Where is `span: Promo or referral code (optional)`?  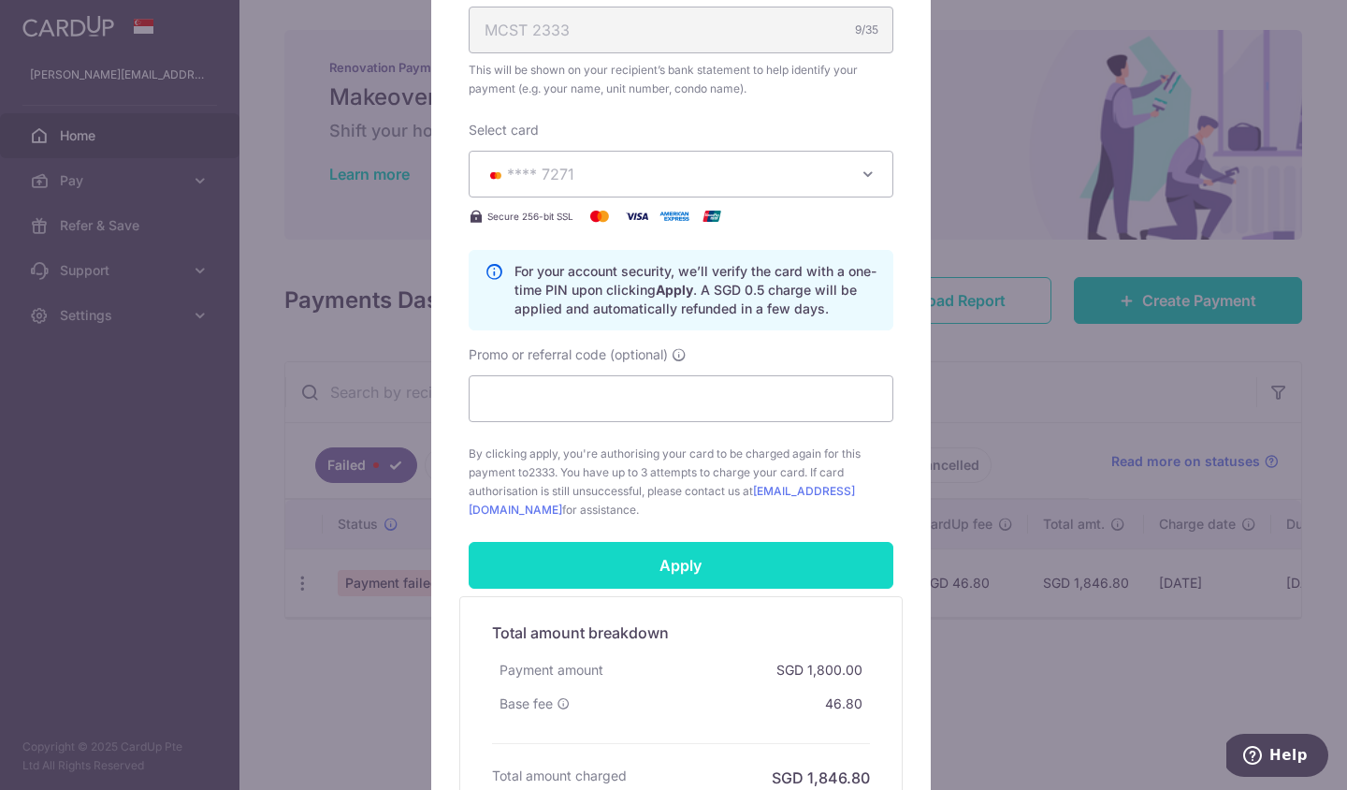
span: Promo or referral code (optional) is located at coordinates (568, 355).